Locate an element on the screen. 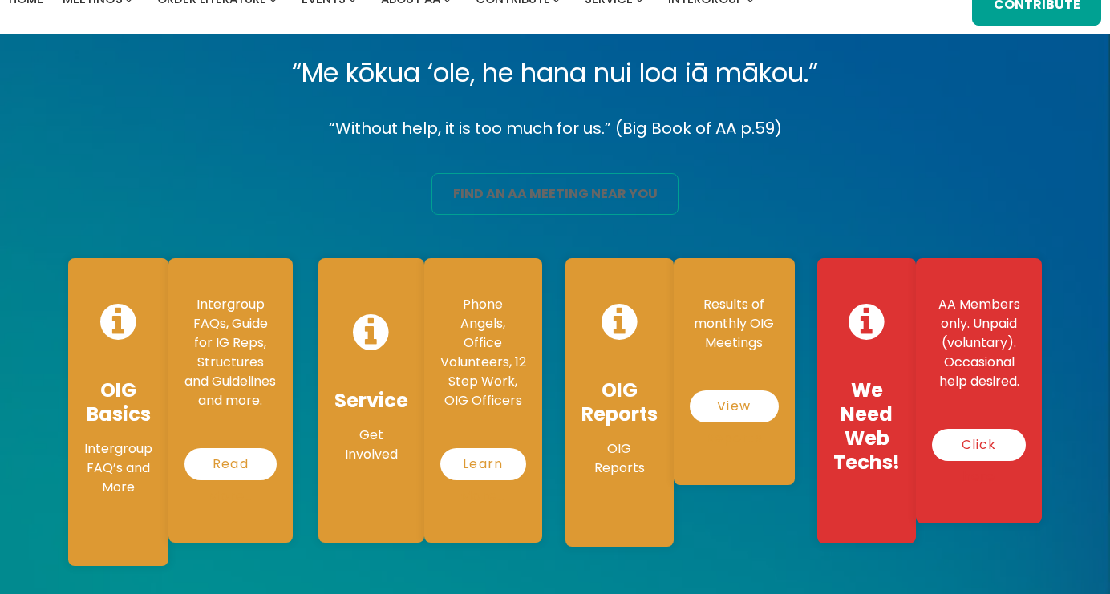  h4: Service is located at coordinates (371, 401).